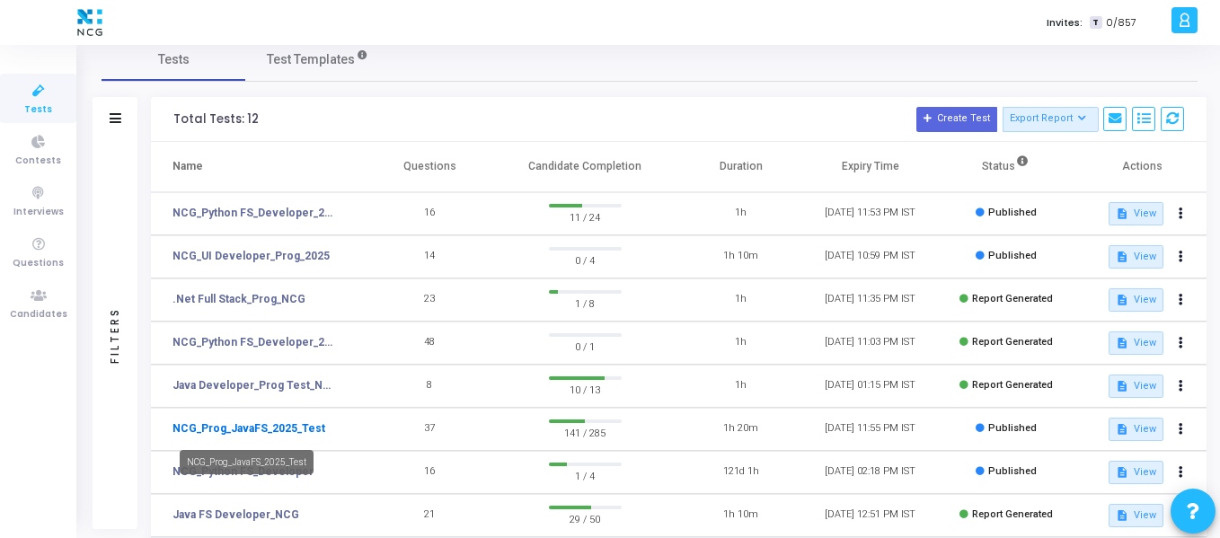  I want to click on img: logo, so click(90, 22).